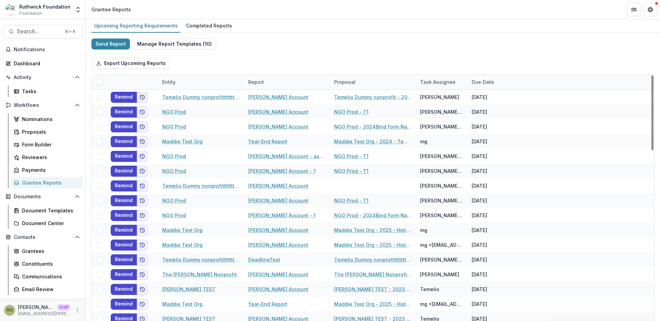 Image resolution: width=660 pixels, height=321 pixels. What do you see at coordinates (50, 289) in the screenshot?
I see `div: Email Review` at bounding box center [50, 289].